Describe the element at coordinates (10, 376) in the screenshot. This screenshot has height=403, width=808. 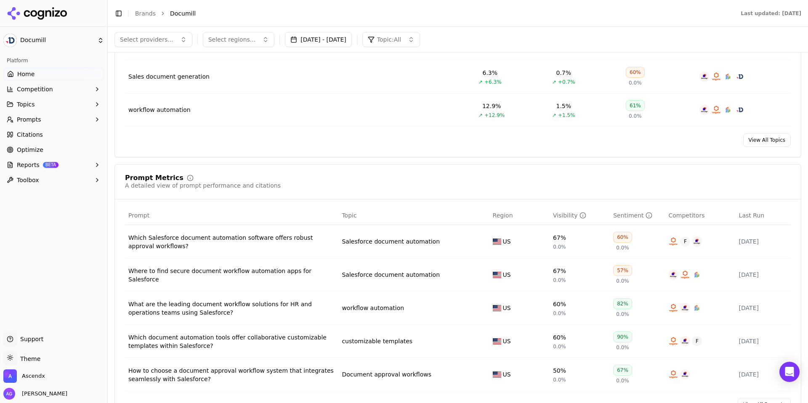
I see `img: Ascendx` at that location.